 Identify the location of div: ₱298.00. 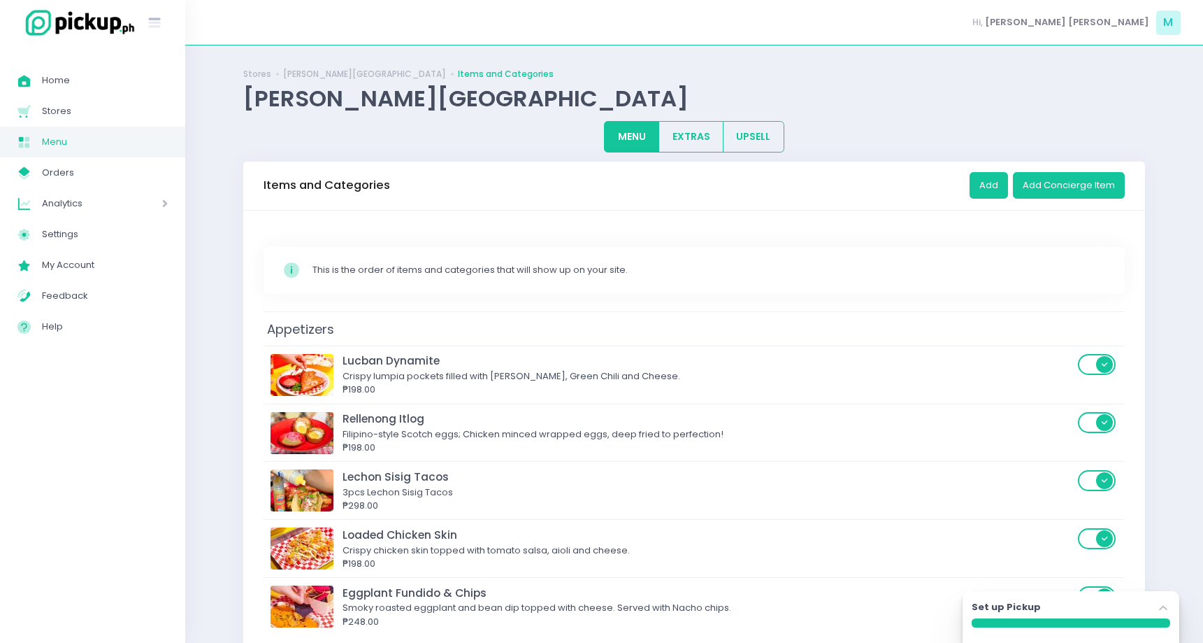
(708, 506).